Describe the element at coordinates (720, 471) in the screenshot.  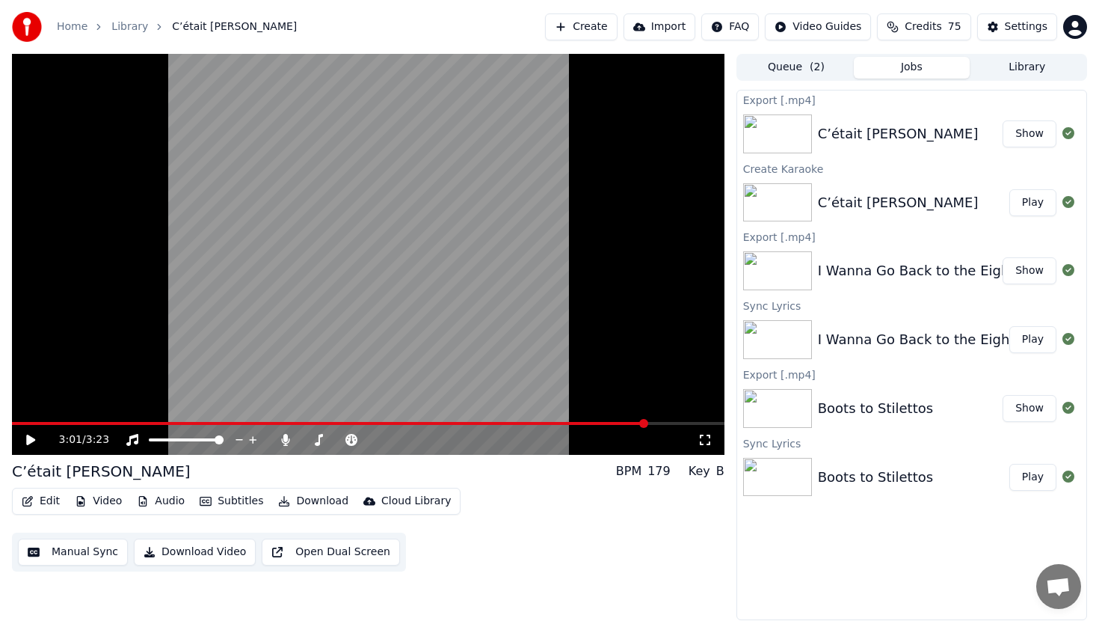
I see `div: B` at that location.